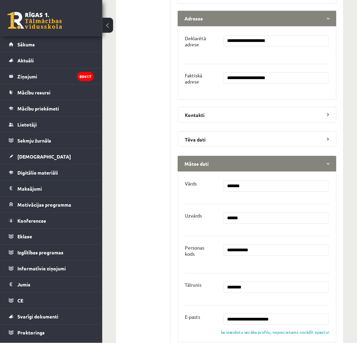 The image size is (357, 343). Describe the element at coordinates (51, 317) in the screenshot. I see `a: Svarīgi dokumenti` at that location.